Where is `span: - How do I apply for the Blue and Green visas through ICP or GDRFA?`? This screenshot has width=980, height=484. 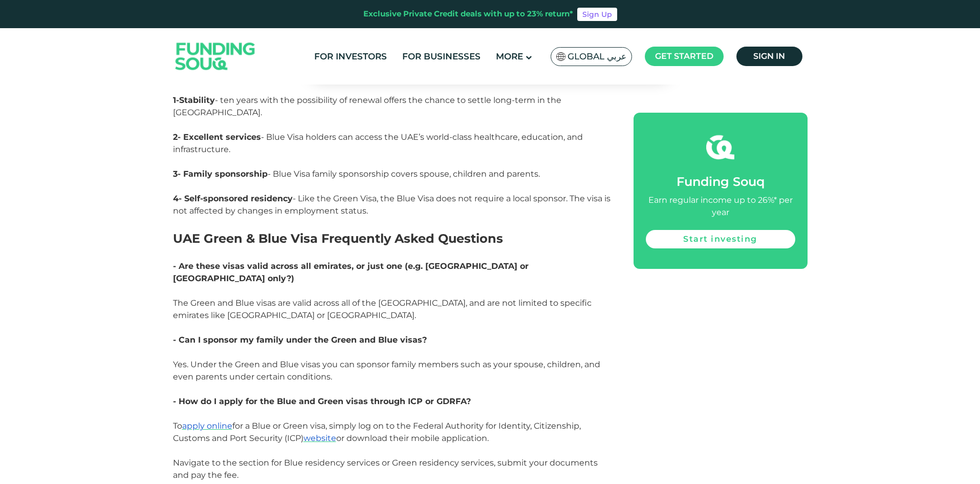 span: - How do I apply for the Blue and Green visas through ICP or GDRFA? is located at coordinates (322, 401).